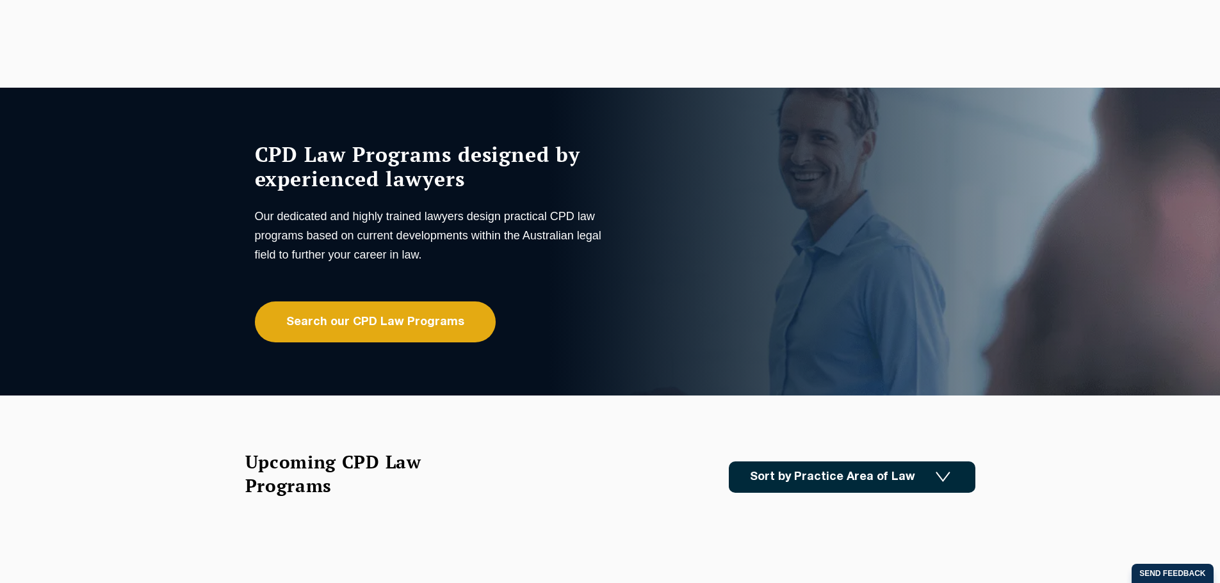 The image size is (1220, 583). What do you see at coordinates (431, 236) in the screenshot?
I see `p: Our dedicated and highly trained lawyers design practical CPD law programs based on current devel...` at bounding box center [431, 236].